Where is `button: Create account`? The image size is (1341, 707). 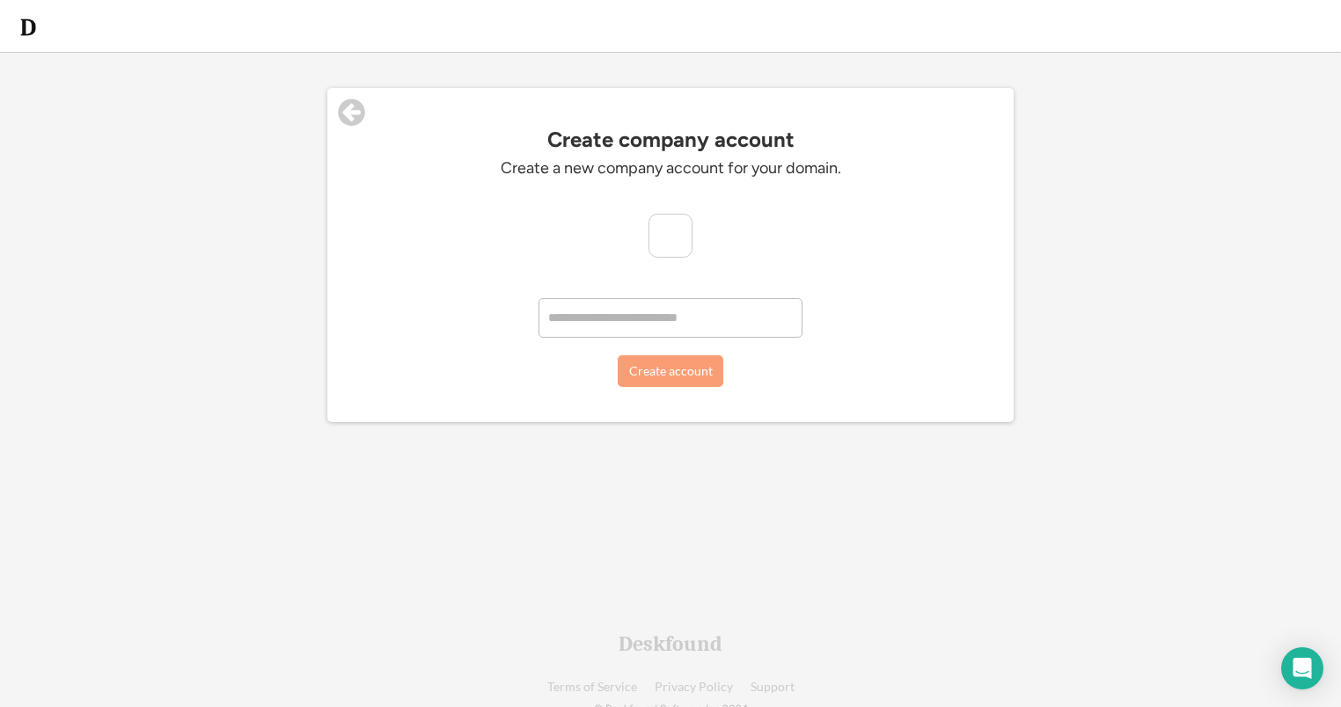 button: Create account is located at coordinates (671, 371).